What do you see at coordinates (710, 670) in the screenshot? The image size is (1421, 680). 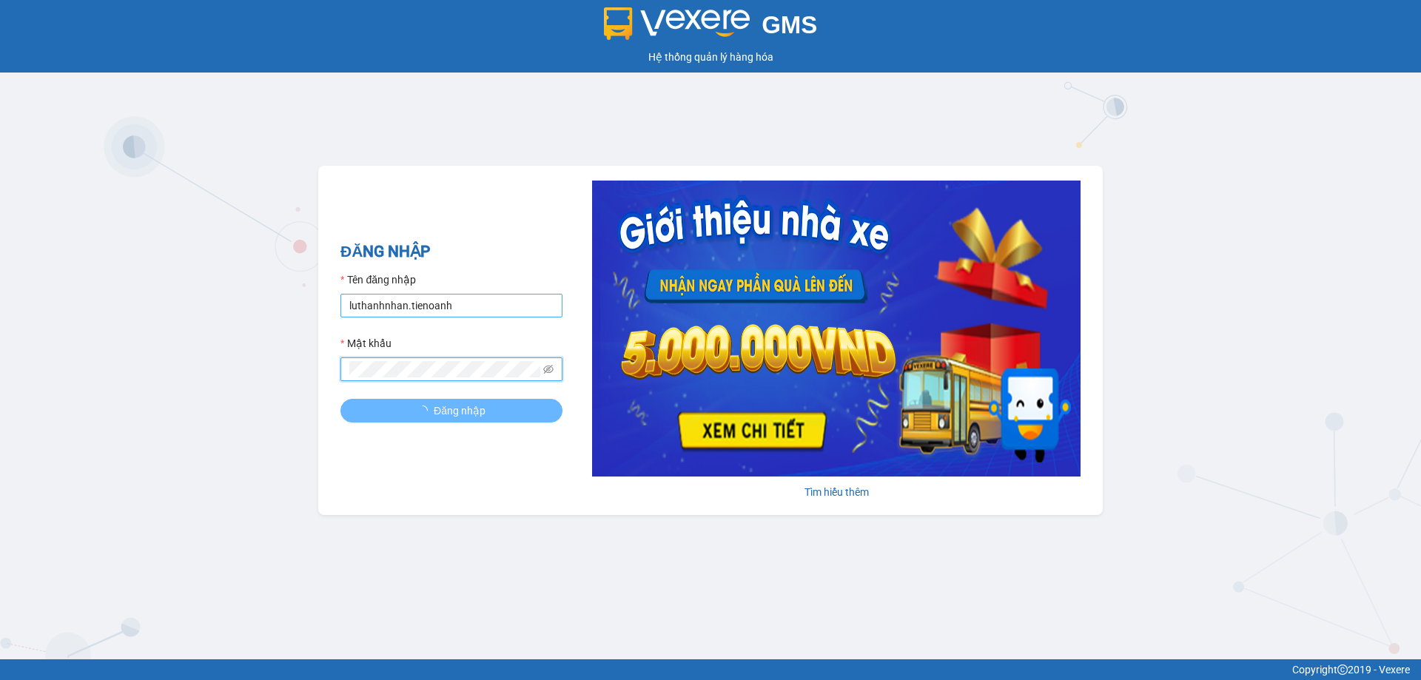 I see `div: Copyright 2019 - Vexere` at bounding box center [710, 670].